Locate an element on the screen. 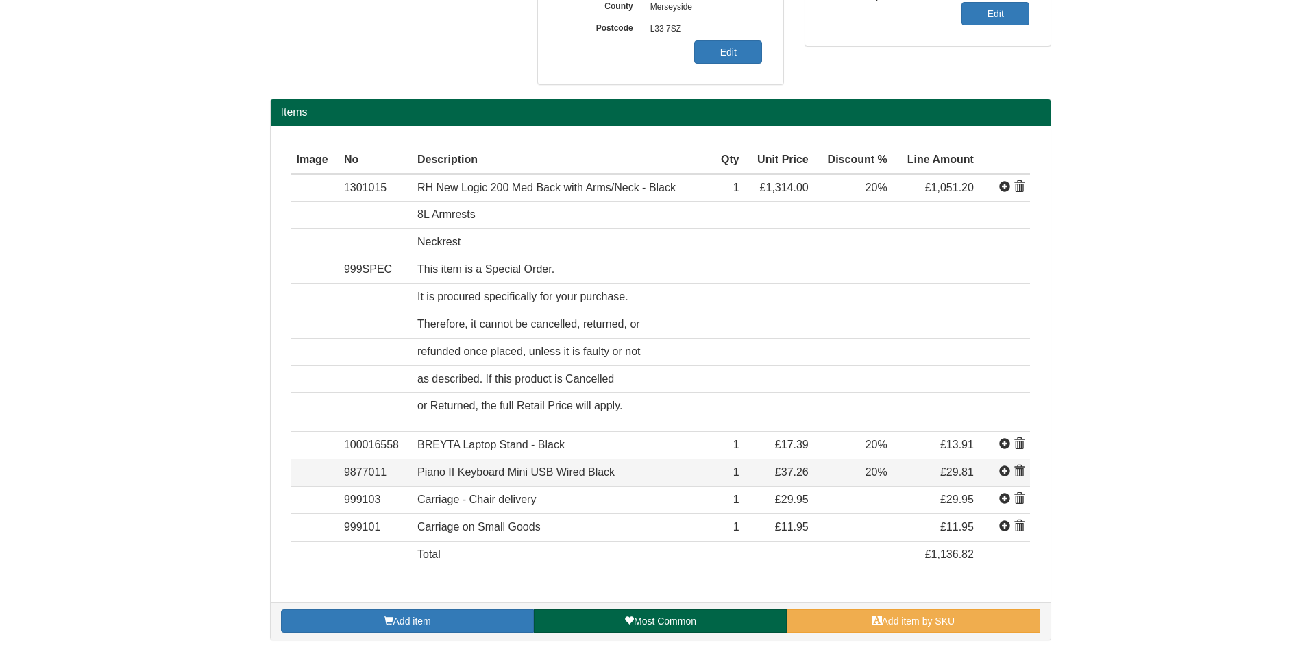  td: 999103 is located at coordinates (375, 500).